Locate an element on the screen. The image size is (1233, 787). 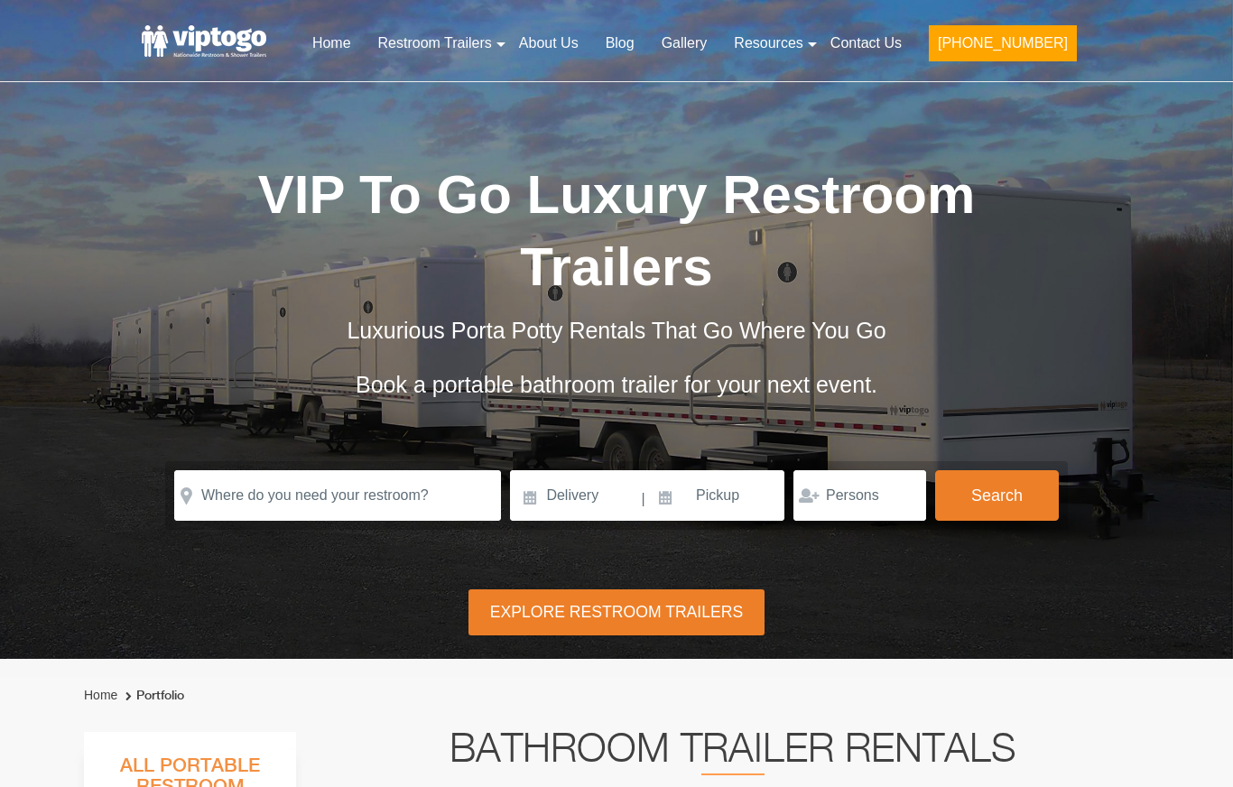
h2: Bathroom Trailer Rentals is located at coordinates (733, 754).